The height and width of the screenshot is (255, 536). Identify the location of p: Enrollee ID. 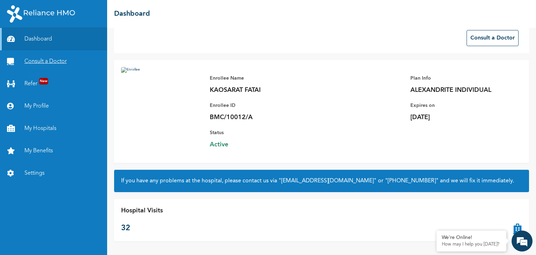
(259, 105).